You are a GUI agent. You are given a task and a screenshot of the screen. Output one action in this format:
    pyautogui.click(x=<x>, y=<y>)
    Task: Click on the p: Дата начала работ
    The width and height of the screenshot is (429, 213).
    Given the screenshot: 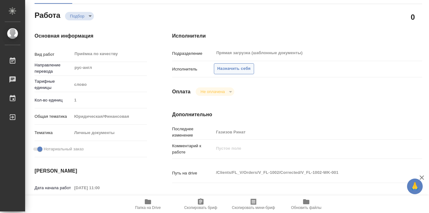 What is the action you would take?
    pyautogui.click(x=53, y=188)
    